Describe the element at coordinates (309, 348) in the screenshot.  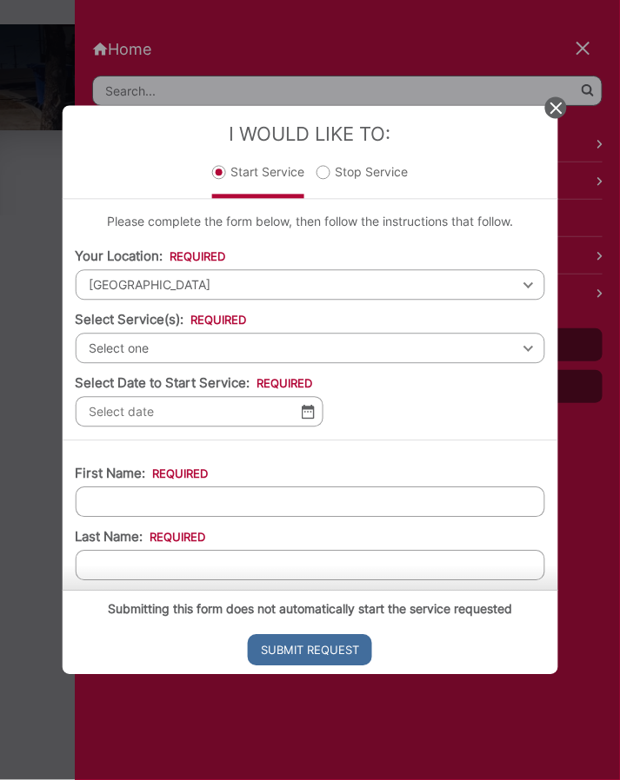
I see `span: Select one` at that location.